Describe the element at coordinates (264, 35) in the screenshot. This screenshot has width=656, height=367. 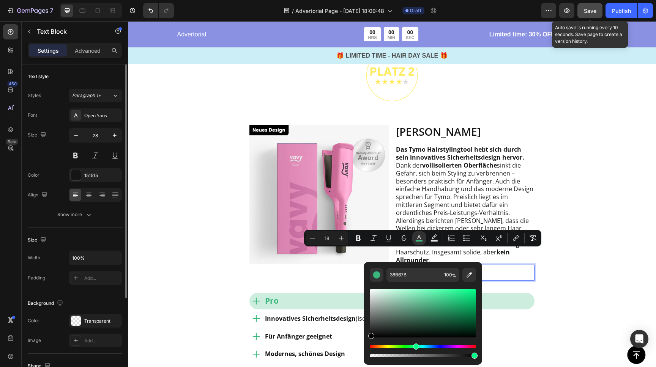
I see `p: 🎁 LIMITED TIME - HAIR DAY SALE 🎁` at that location.